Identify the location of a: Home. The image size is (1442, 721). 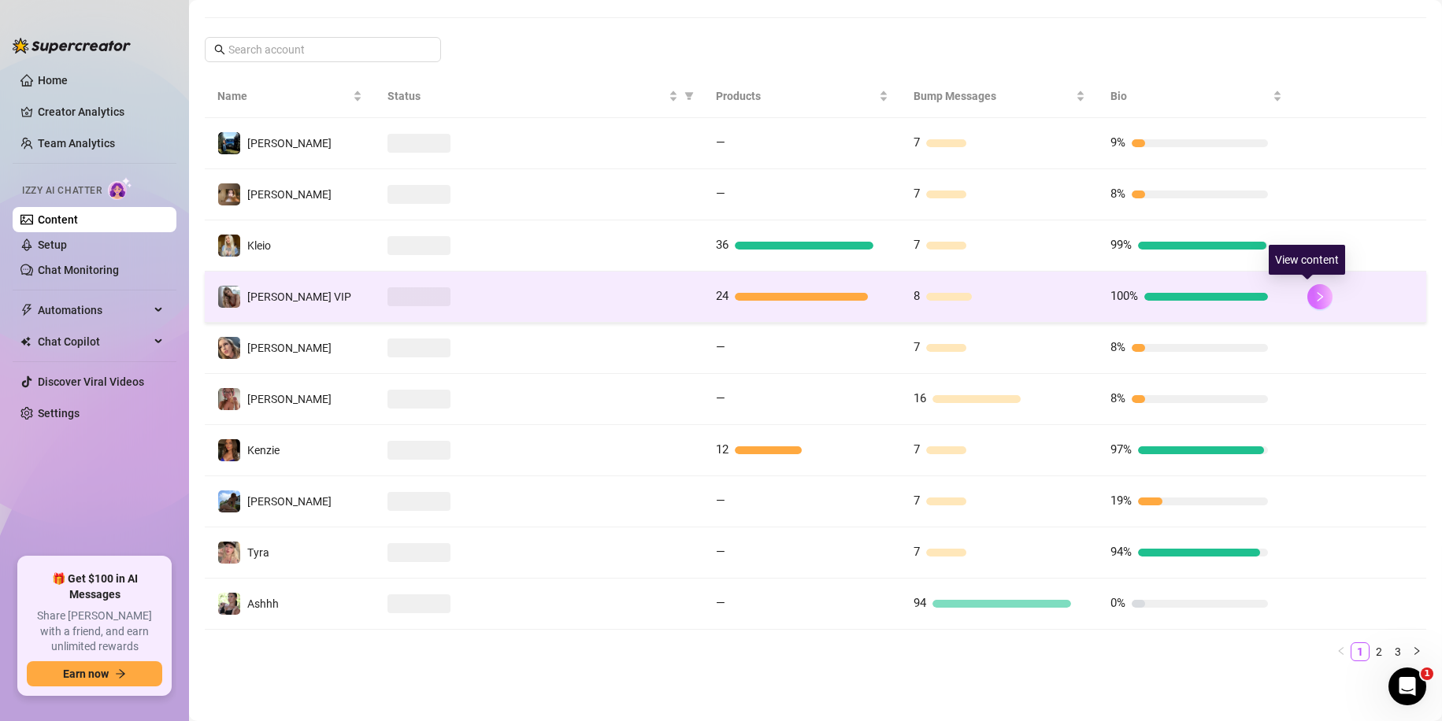
(53, 80).